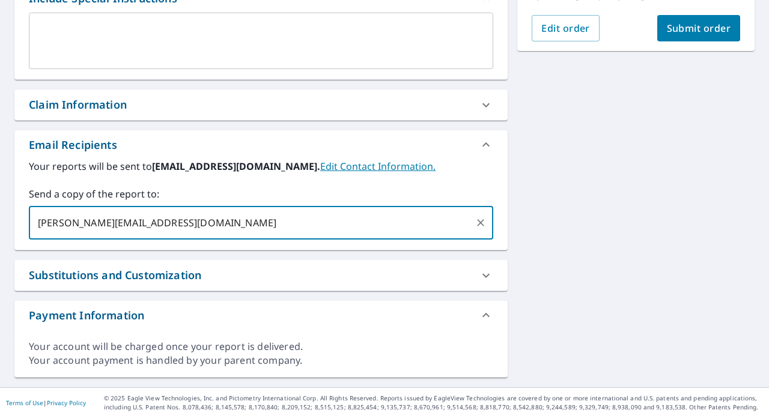  What do you see at coordinates (565, 28) in the screenshot?
I see `button: Edit order` at bounding box center [565, 28].